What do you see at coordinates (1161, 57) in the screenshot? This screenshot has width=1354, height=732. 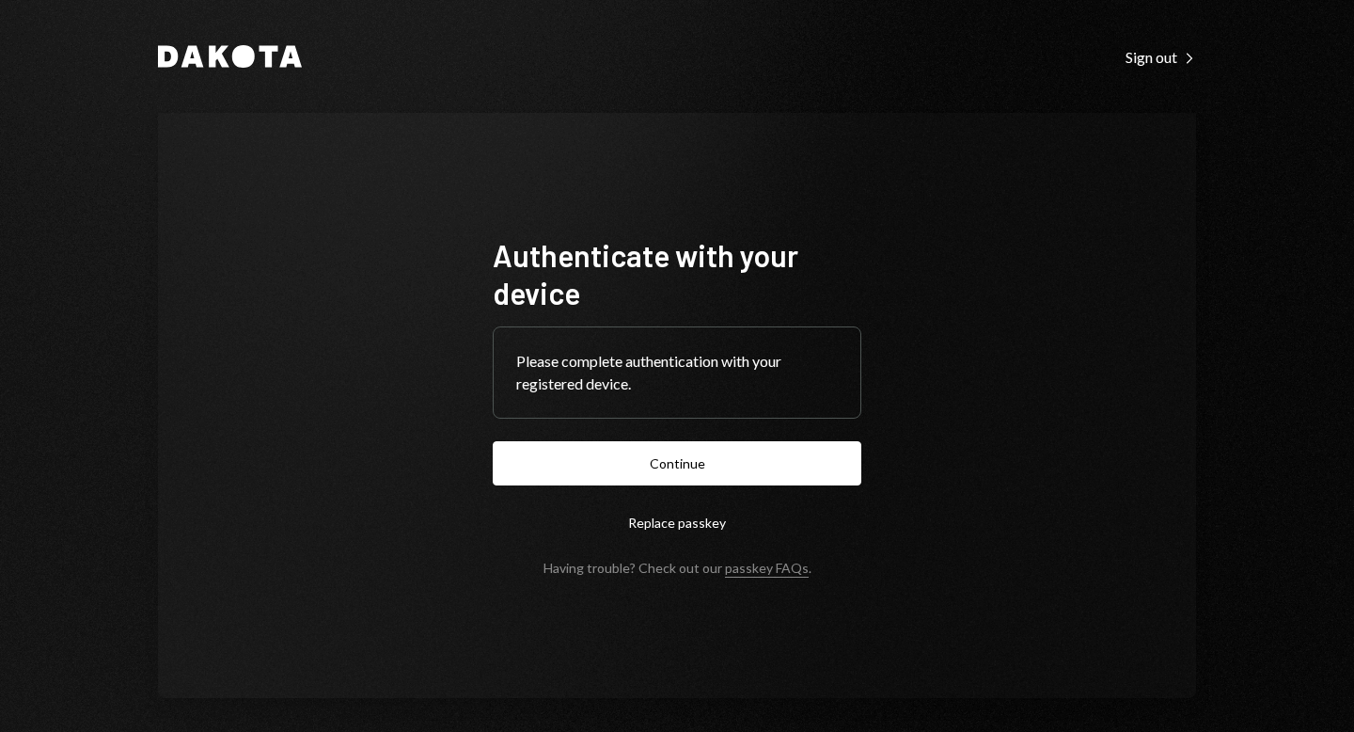 I see `div: Sign out` at bounding box center [1161, 57].